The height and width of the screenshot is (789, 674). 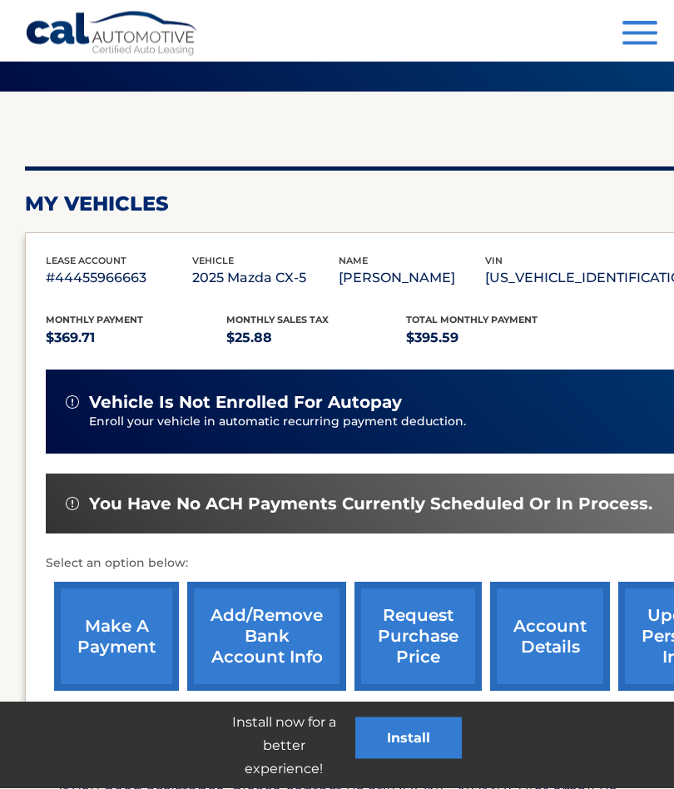 I want to click on p: $25.88, so click(x=316, y=339).